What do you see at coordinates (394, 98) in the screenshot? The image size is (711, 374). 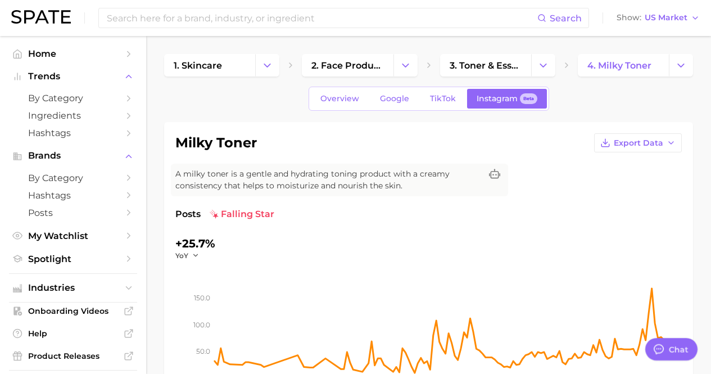 I see `span: Google` at bounding box center [394, 98].